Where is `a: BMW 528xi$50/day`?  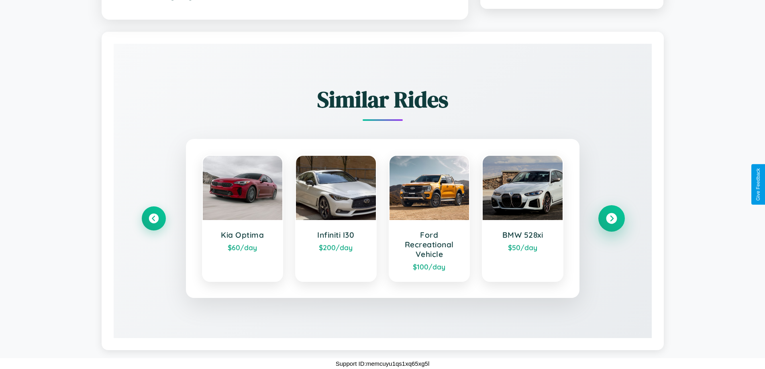
a: BMW 528xi$50/day is located at coordinates (522, 218).